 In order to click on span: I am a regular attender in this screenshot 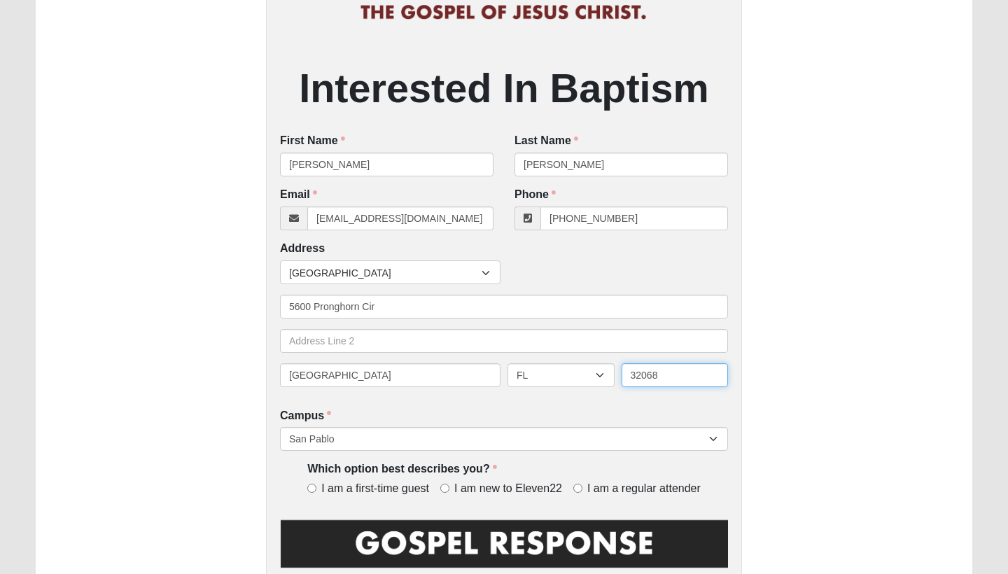, I will do `click(644, 489)`.